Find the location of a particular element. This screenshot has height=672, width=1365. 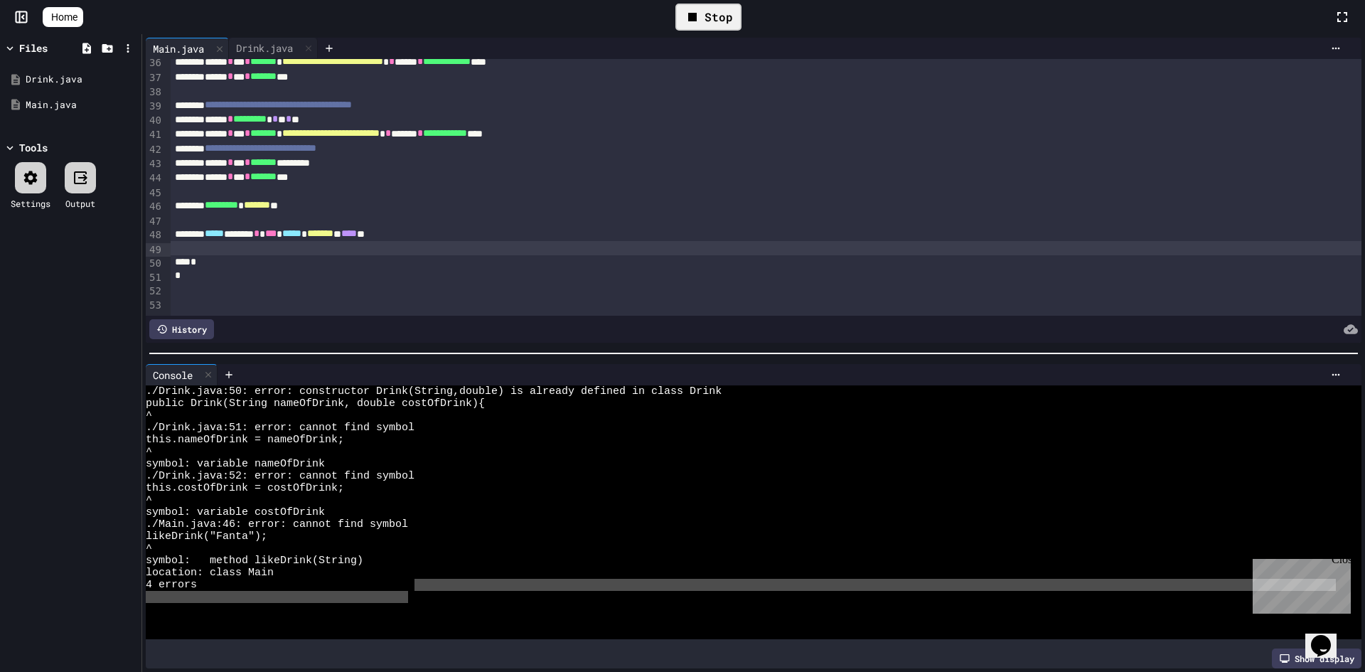

div: 49 is located at coordinates (154, 250).